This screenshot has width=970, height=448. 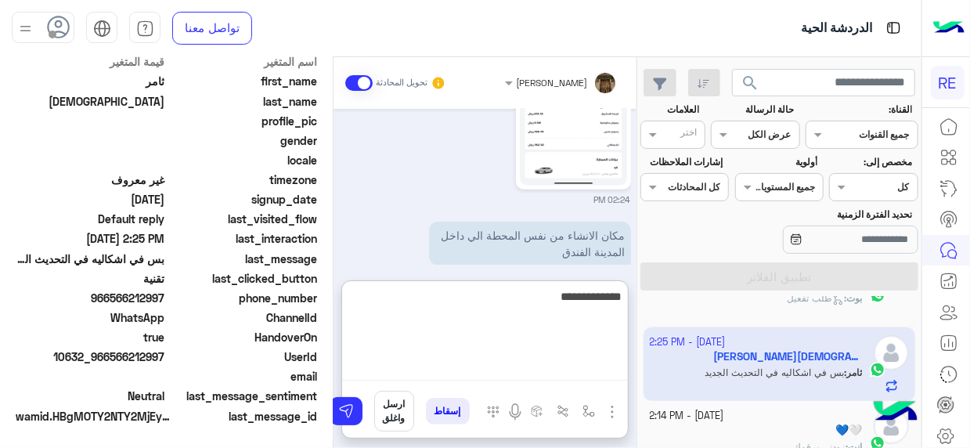 I want to click on span: HandoverOn, so click(x=243, y=337).